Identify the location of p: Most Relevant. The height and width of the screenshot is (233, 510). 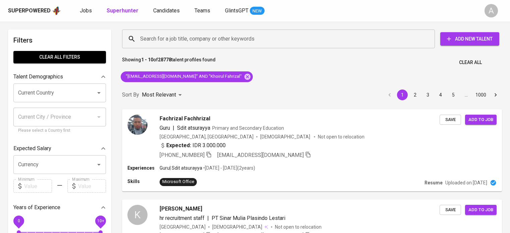
(159, 95).